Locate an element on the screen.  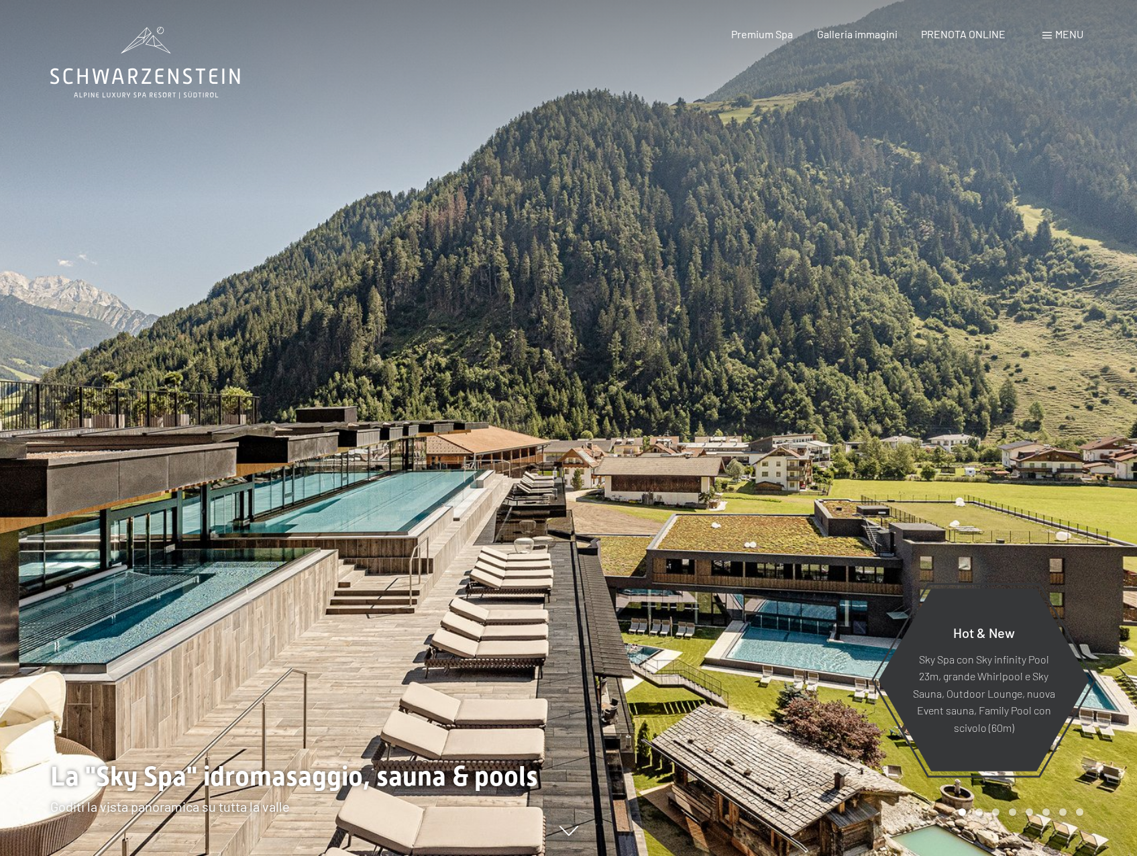
a: Galleria immagini is located at coordinates (858, 34).